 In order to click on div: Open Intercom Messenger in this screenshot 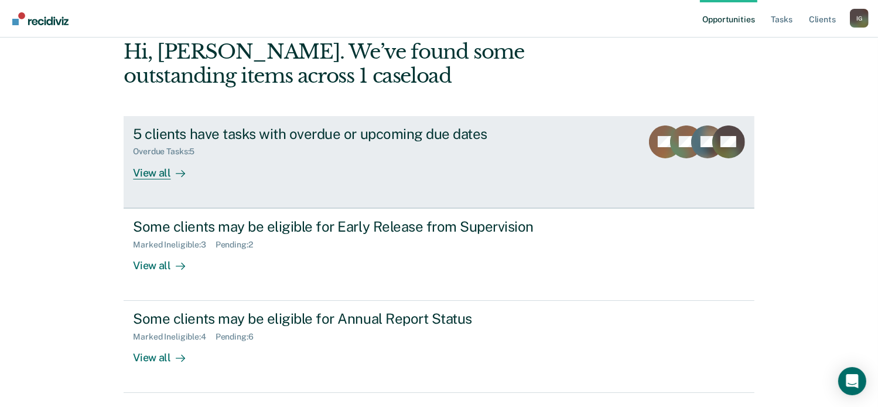, I will do `click(853, 381)`.